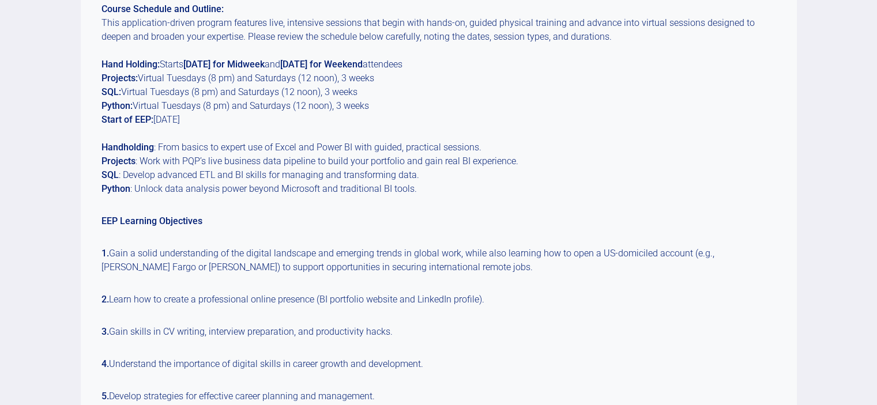  What do you see at coordinates (439, 365) in the screenshot?
I see `p: Understand the importance of digital skills in career growth and development.` at bounding box center [439, 365].